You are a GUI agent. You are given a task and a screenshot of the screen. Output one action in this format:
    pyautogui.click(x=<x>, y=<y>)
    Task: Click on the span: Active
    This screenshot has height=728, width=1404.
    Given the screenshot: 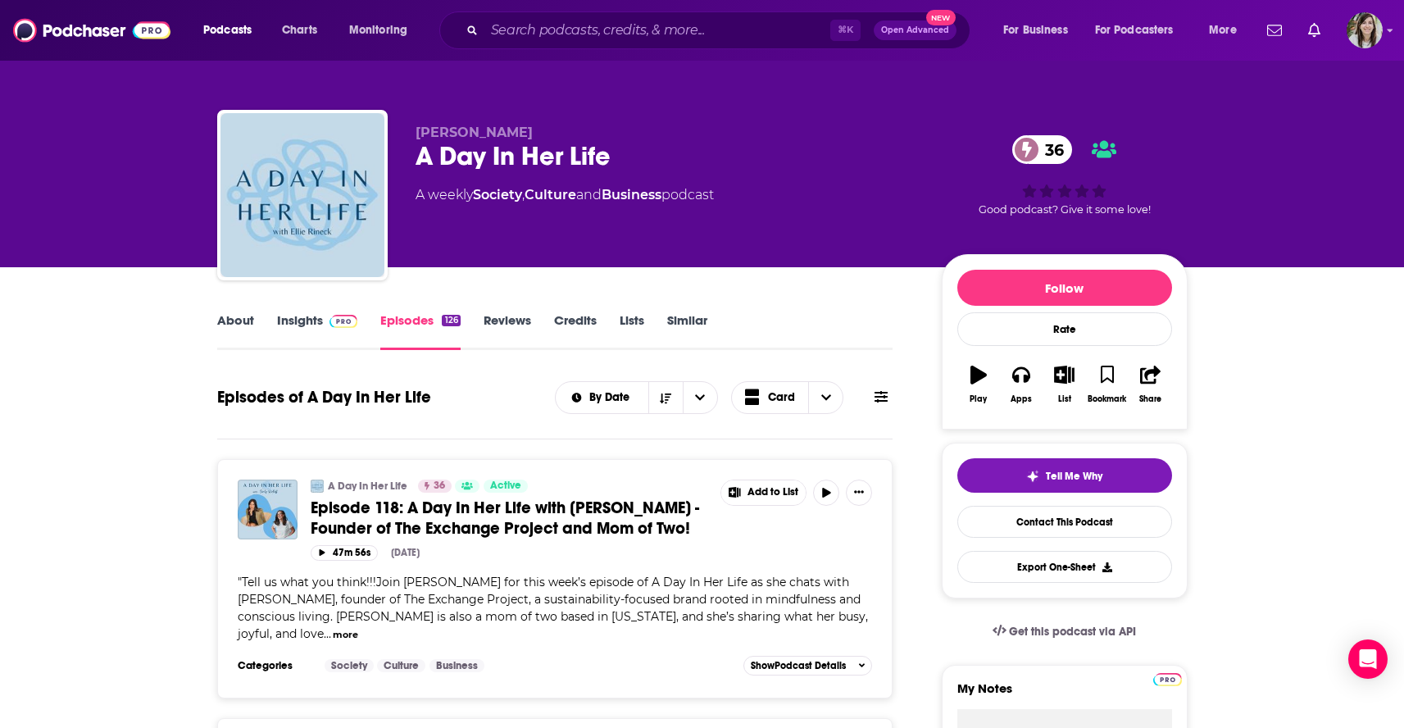 What is the action you would take?
    pyautogui.click(x=506, y=486)
    